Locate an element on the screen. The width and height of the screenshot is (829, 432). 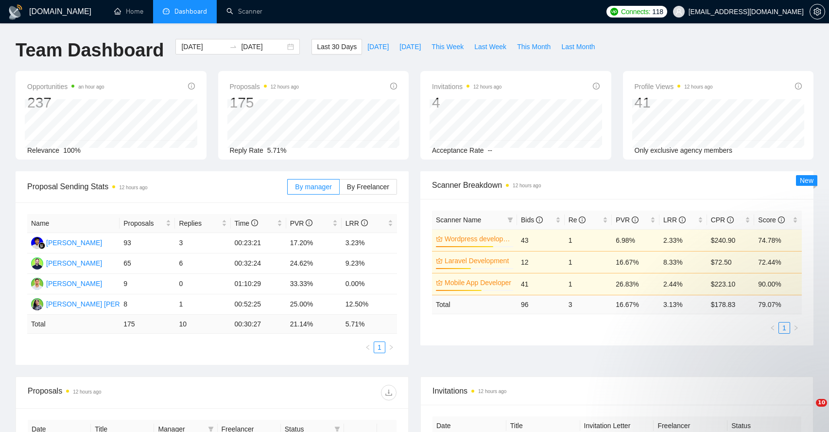
a: searchScanner is located at coordinates (244, 11).